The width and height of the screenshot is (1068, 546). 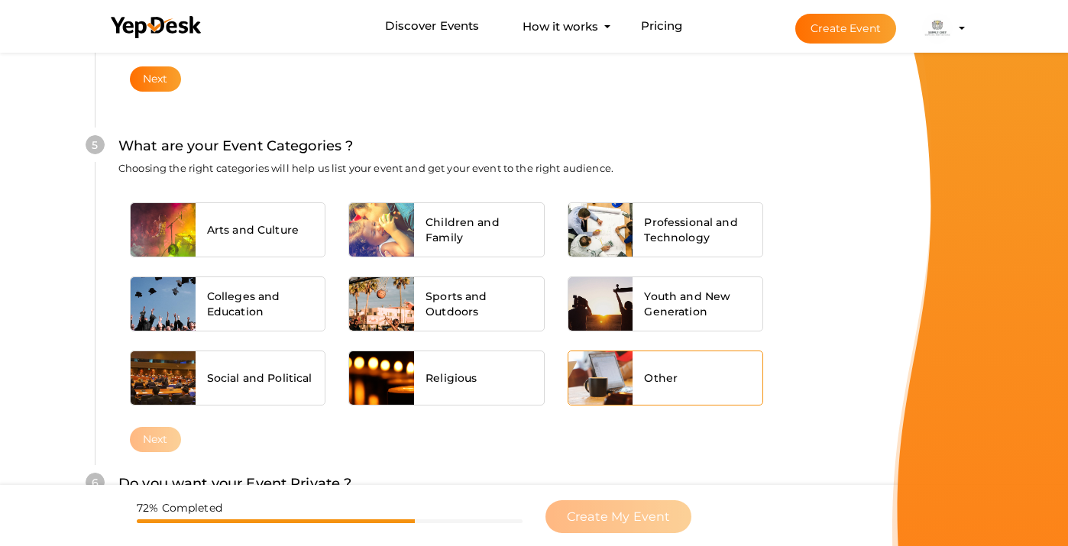 I want to click on label: What are your Event Categories ?, so click(x=235, y=146).